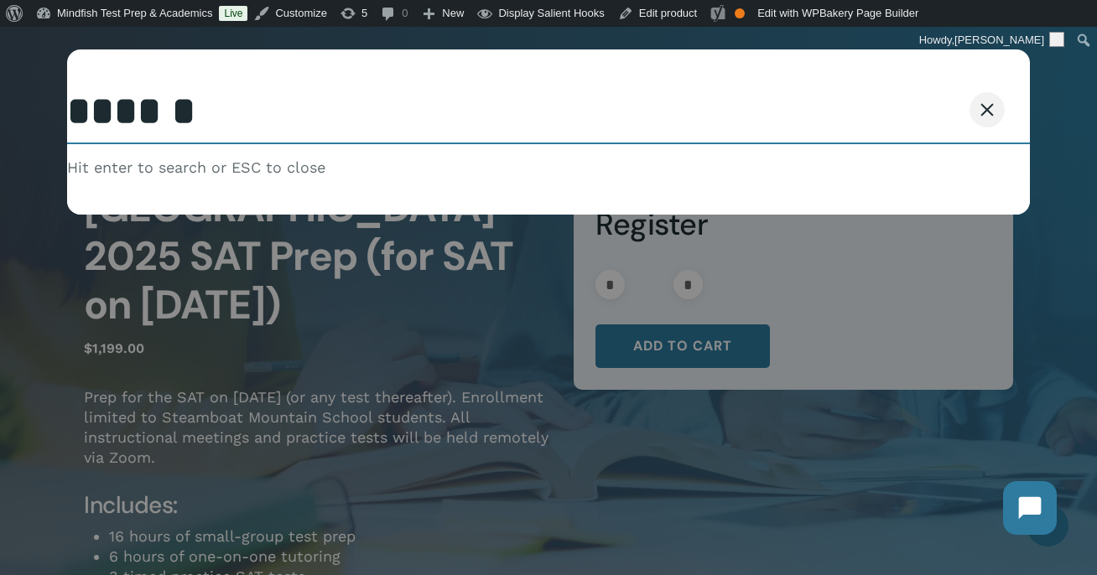 Image resolution: width=1097 pixels, height=575 pixels. What do you see at coordinates (329, 557) in the screenshot?
I see `li: 6 hours of one-on-one tutoring` at bounding box center [329, 557].